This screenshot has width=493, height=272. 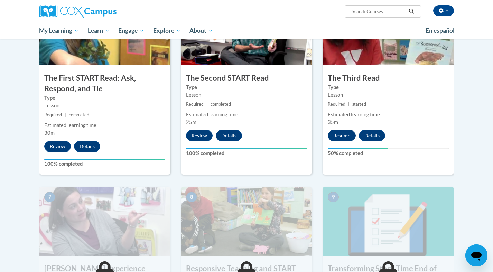 What do you see at coordinates (167, 31) in the screenshot?
I see `span: Explore` at bounding box center [167, 31].